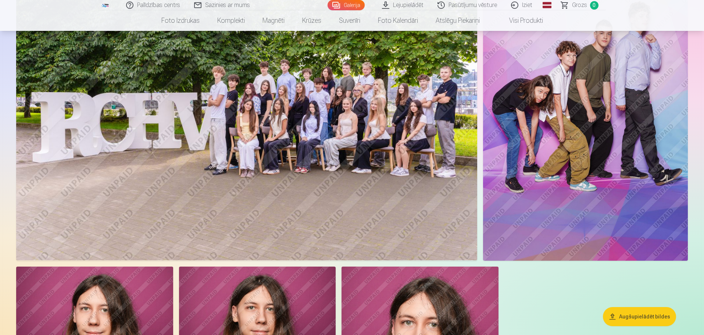  Describe the element at coordinates (594, 5) in the screenshot. I see `span: 0` at that location.